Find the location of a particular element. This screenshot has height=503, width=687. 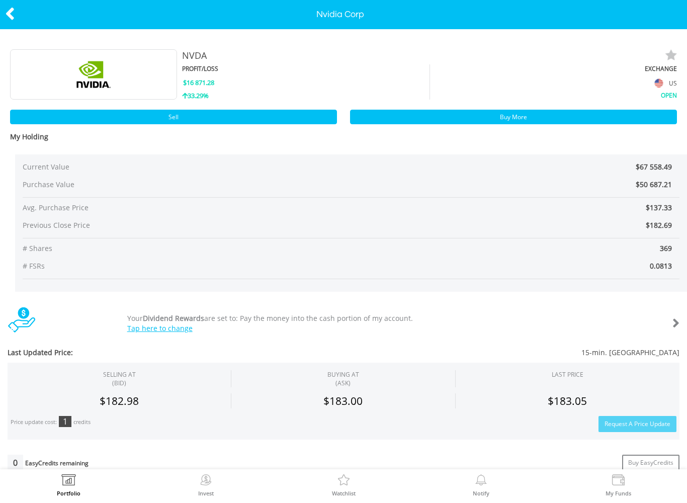

div: EasyCredits remaining is located at coordinates (57, 464).